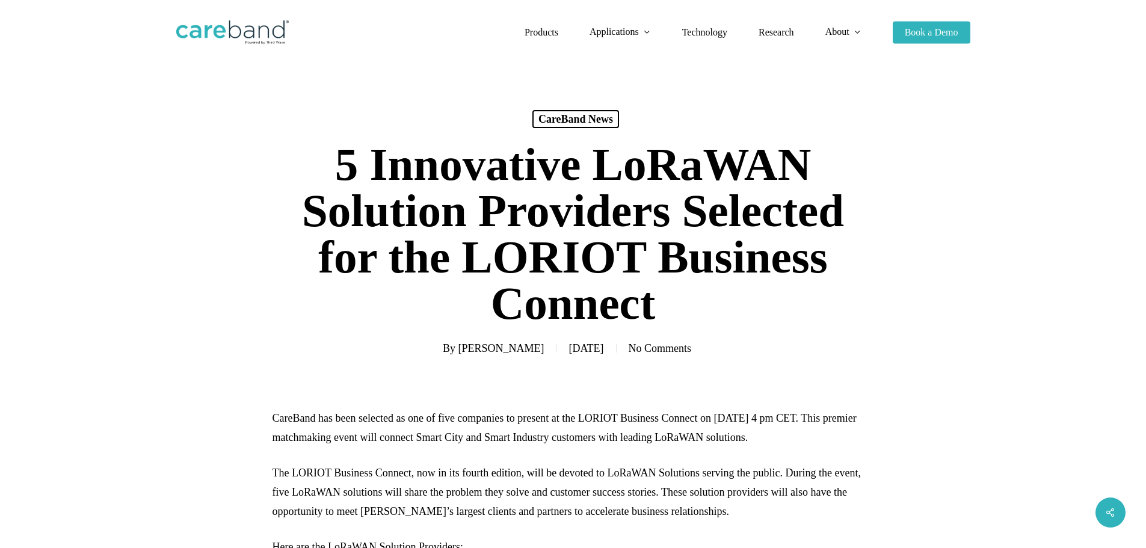  I want to click on a: Products, so click(541, 32).